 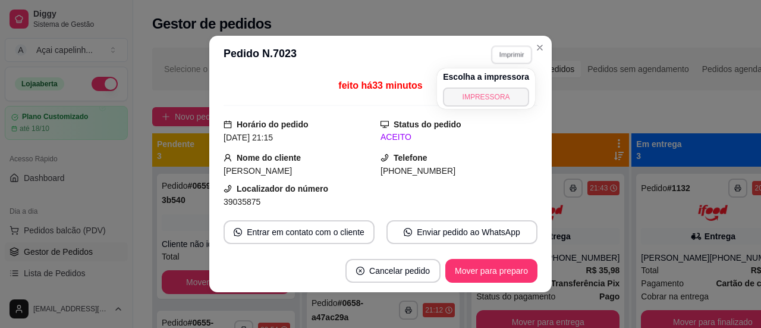 I want to click on button: whats-appEntrar em contato com o cliente, so click(x=299, y=232).